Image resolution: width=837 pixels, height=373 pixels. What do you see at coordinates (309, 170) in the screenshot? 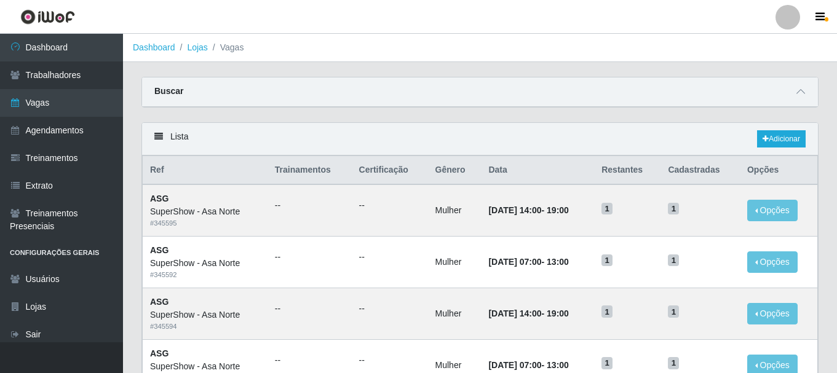
I see `th: Trainamentos` at bounding box center [309, 170].